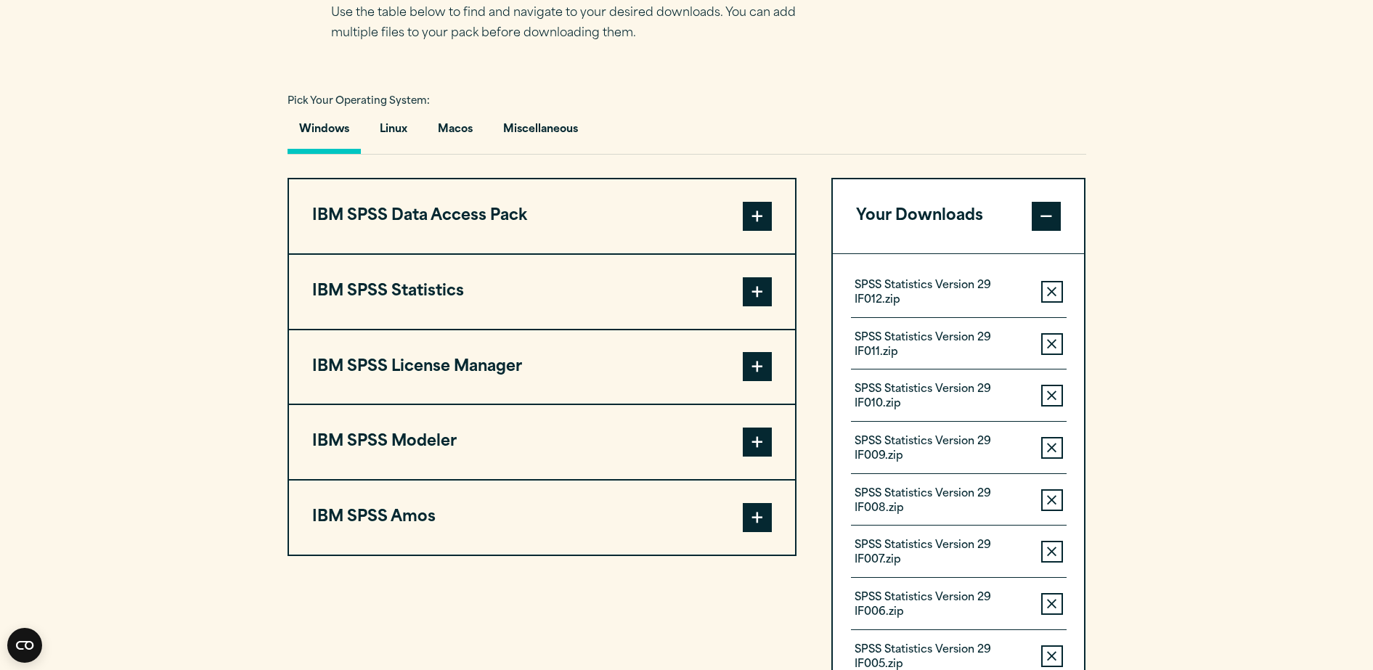 Image resolution: width=1373 pixels, height=670 pixels. What do you see at coordinates (25, 646) in the screenshot?
I see `button: Open CMP widget` at bounding box center [25, 646].